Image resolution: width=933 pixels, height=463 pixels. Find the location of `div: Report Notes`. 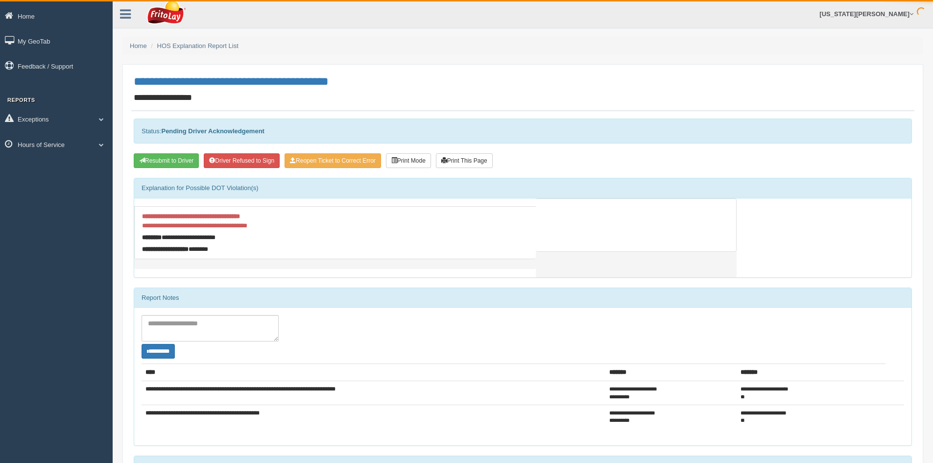

div: Report Notes is located at coordinates (523, 298).